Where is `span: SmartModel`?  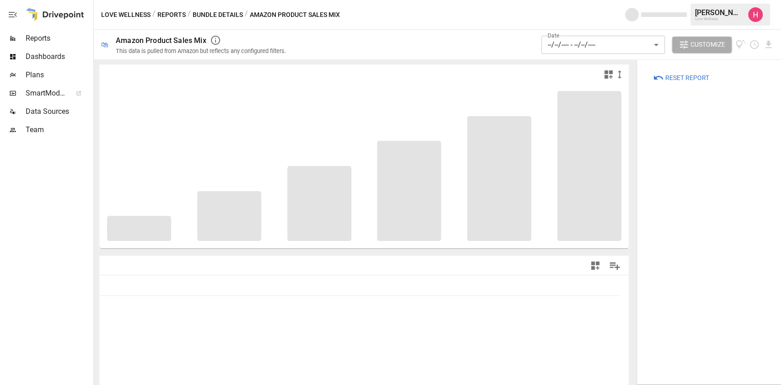 span: SmartModel is located at coordinates (46, 93).